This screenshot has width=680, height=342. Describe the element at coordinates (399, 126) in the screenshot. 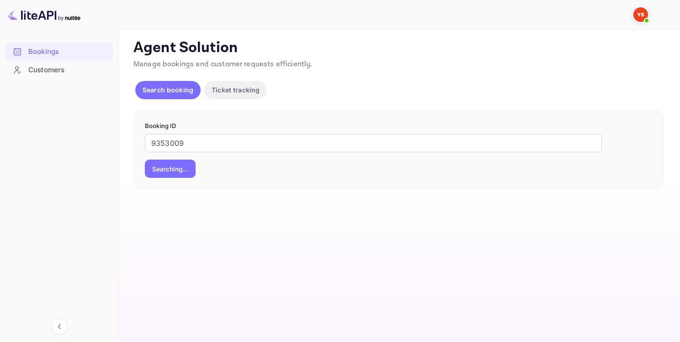

I see `p: Booking ID` at that location.